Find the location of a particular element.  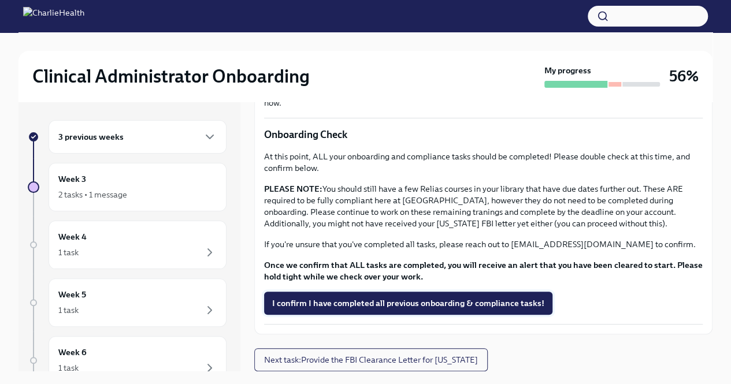

a: Week 51 task is located at coordinates (127, 303).